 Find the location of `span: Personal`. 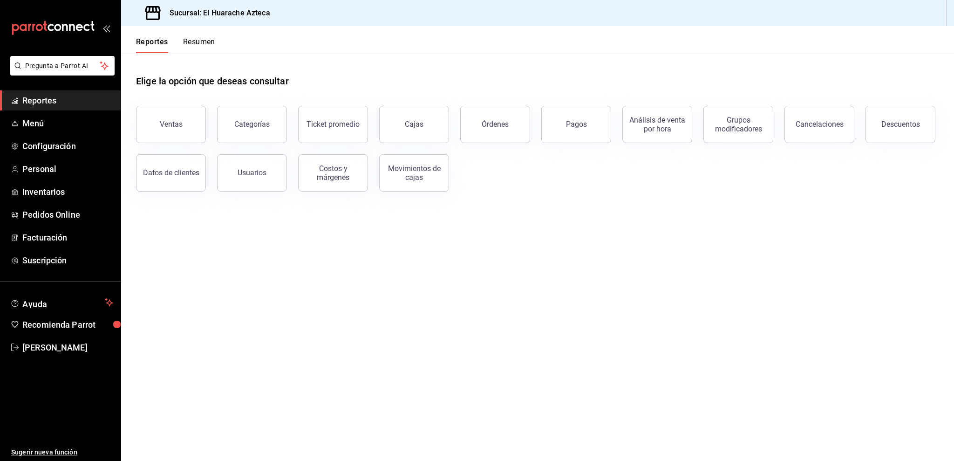

span: Personal is located at coordinates (68, 169).